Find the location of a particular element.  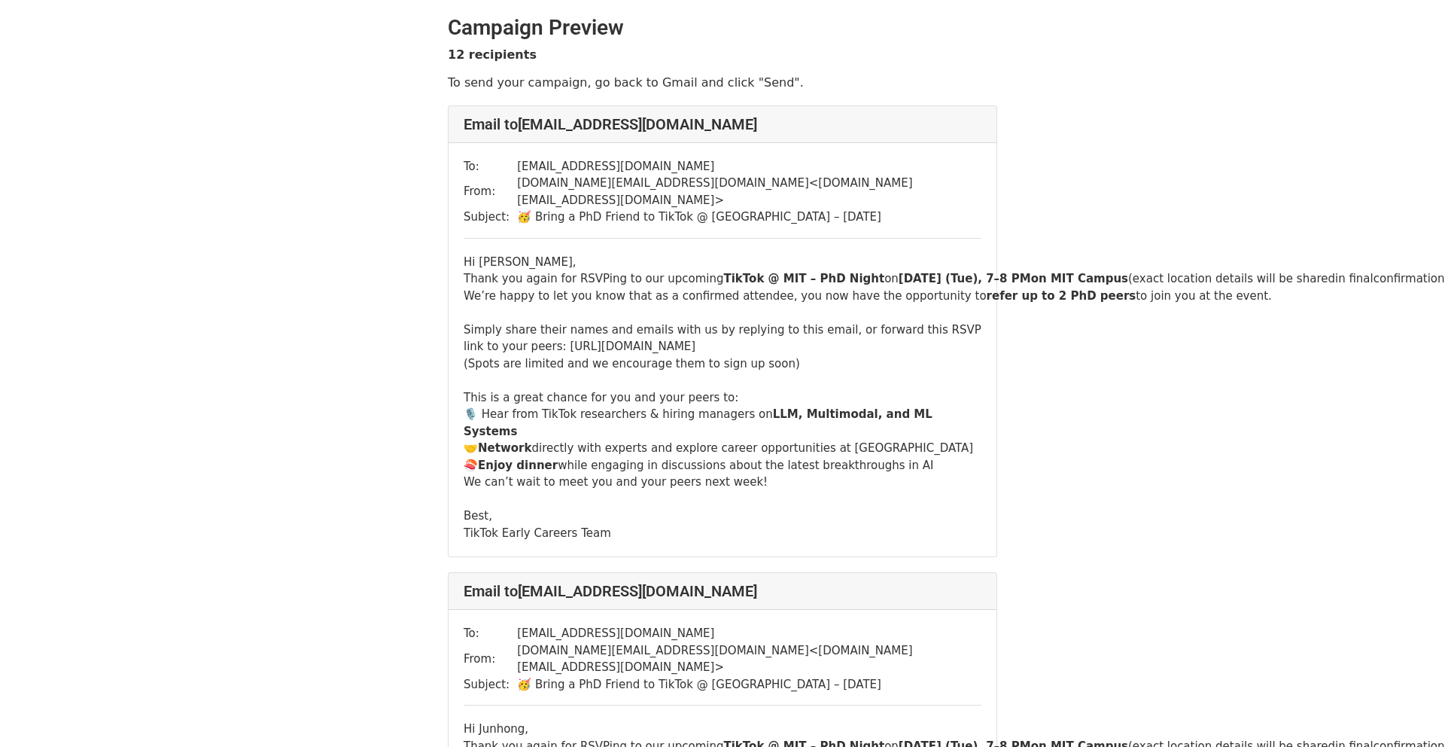

strong: , Multimodal, and ML Systems is located at coordinates (698, 422).